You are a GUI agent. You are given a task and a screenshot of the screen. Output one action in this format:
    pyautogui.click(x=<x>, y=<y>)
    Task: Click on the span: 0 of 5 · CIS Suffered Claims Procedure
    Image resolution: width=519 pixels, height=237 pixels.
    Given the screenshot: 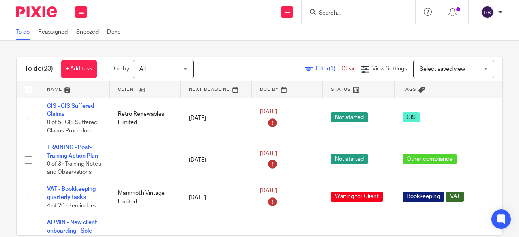 What is the action you would take?
    pyautogui.click(x=72, y=126)
    